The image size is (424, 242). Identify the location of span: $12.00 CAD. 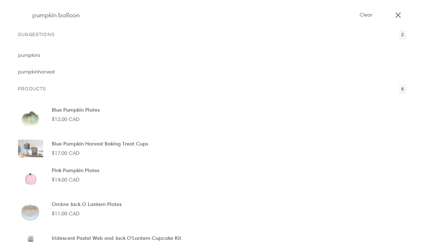
(65, 119).